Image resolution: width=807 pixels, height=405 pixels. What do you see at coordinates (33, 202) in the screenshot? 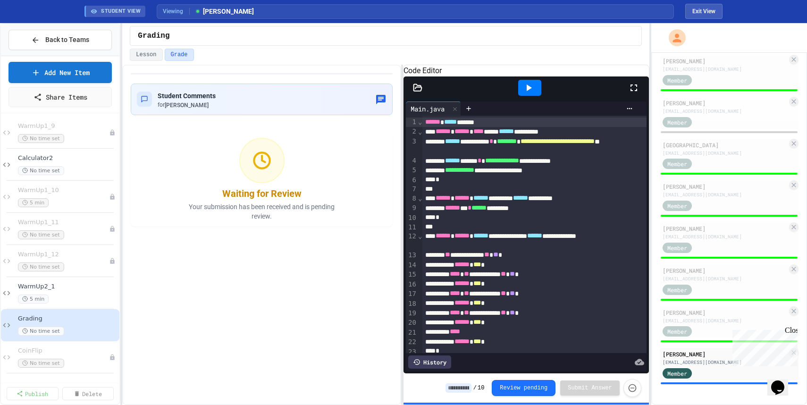
I see `span: 5 min` at bounding box center [33, 202].